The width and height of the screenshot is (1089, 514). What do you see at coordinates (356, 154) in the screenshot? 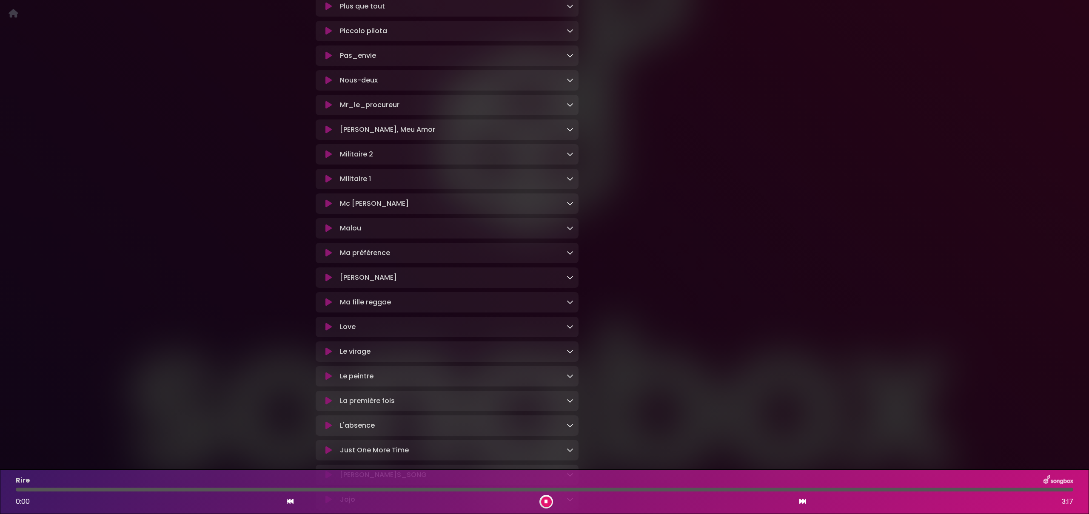
I see `p: Militaire 2` at bounding box center [356, 154].